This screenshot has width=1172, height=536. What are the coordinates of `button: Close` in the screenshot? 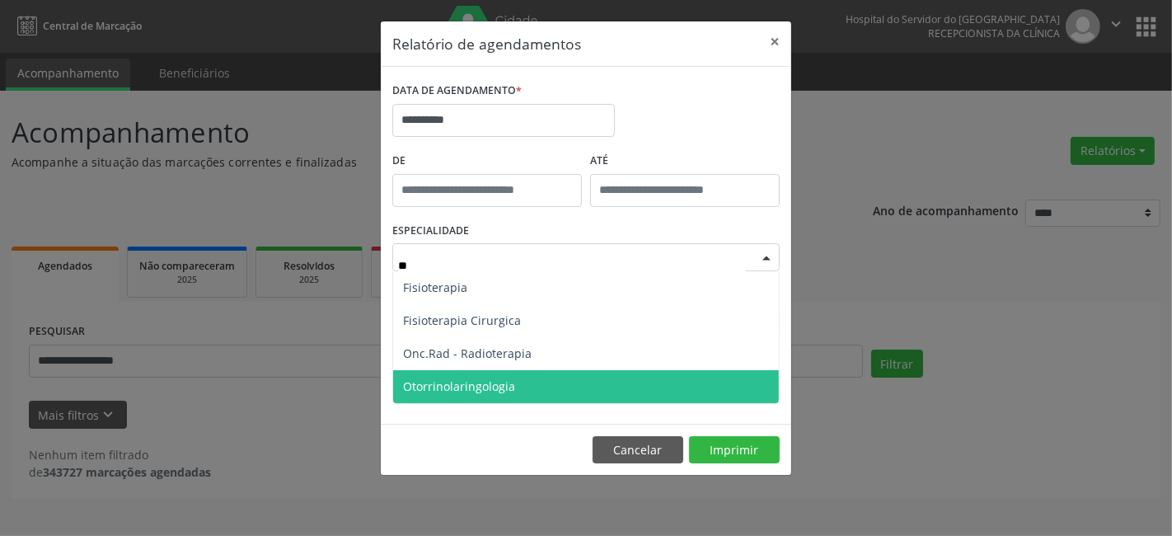 It's located at (775, 41).